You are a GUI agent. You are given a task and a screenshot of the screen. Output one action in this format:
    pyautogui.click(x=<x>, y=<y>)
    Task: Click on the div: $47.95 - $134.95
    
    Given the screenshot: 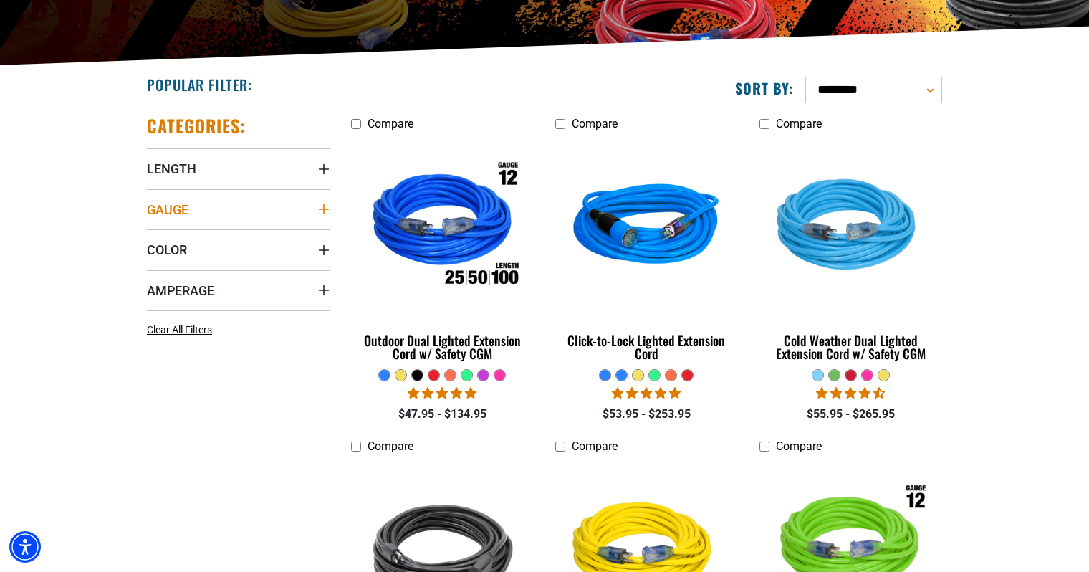 What is the action you would take?
    pyautogui.click(x=442, y=414)
    